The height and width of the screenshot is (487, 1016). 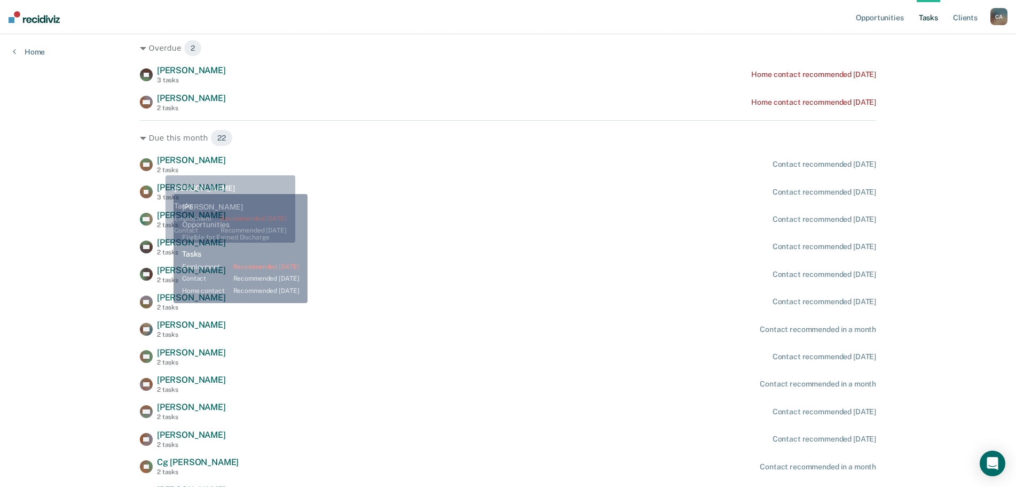 What do you see at coordinates (999, 17) in the screenshot?
I see `div: C A` at bounding box center [999, 17].